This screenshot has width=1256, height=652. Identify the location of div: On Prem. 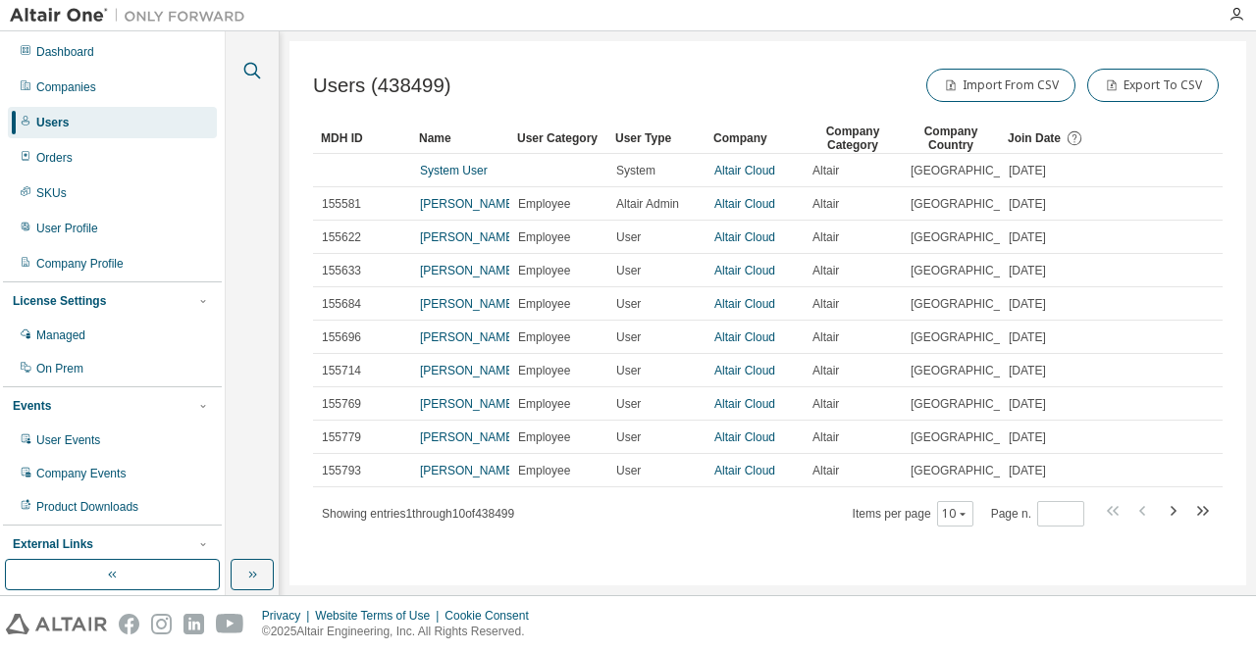
(60, 369).